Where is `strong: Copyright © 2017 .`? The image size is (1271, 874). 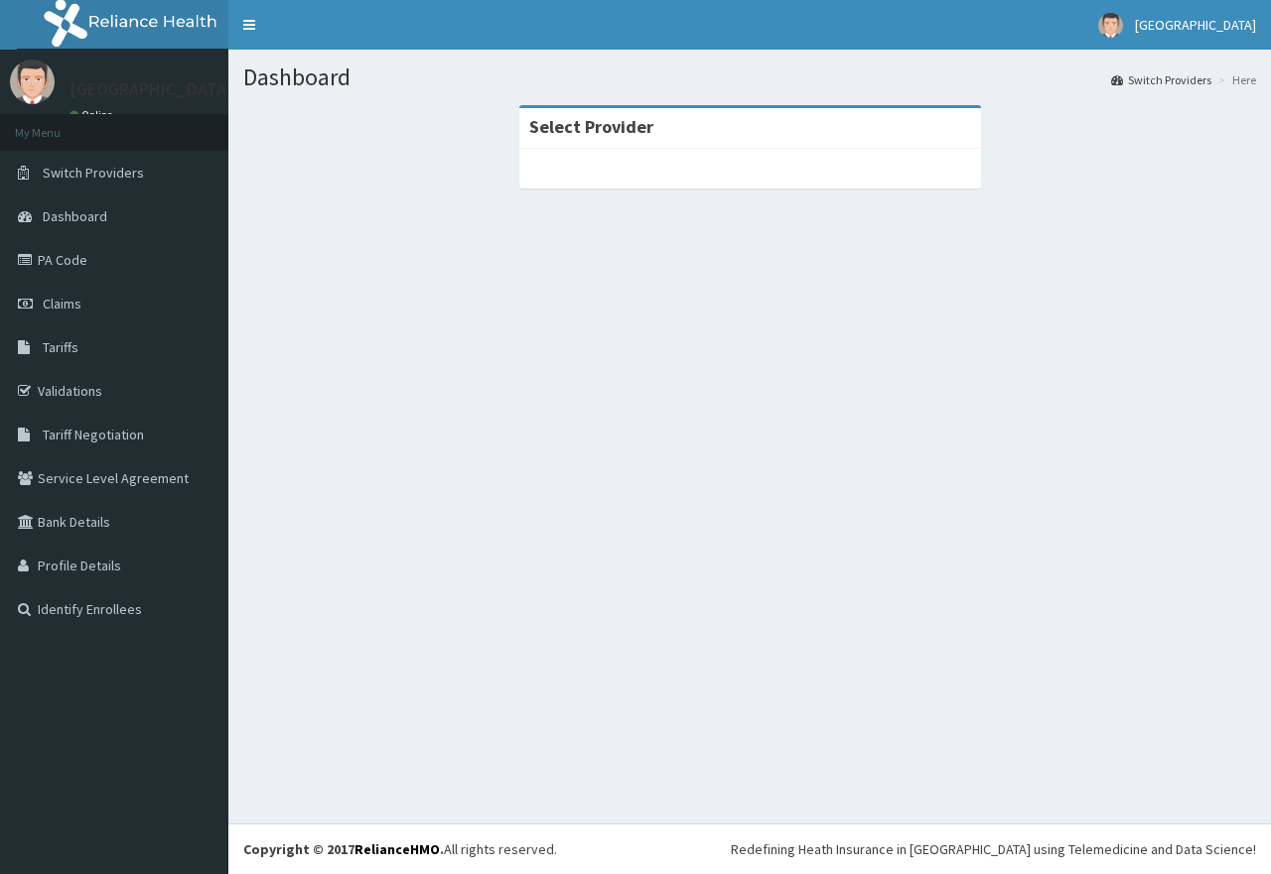
strong: Copyright © 2017 . is located at coordinates (343, 850).